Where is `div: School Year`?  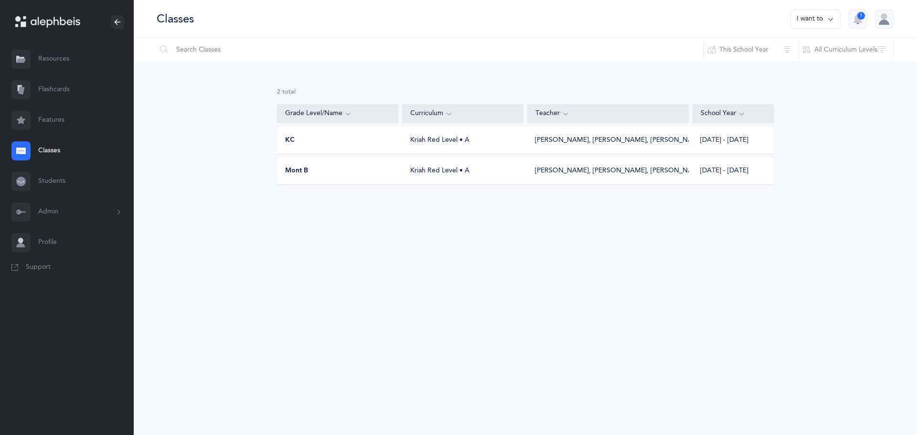
div: School Year is located at coordinates (733, 114).